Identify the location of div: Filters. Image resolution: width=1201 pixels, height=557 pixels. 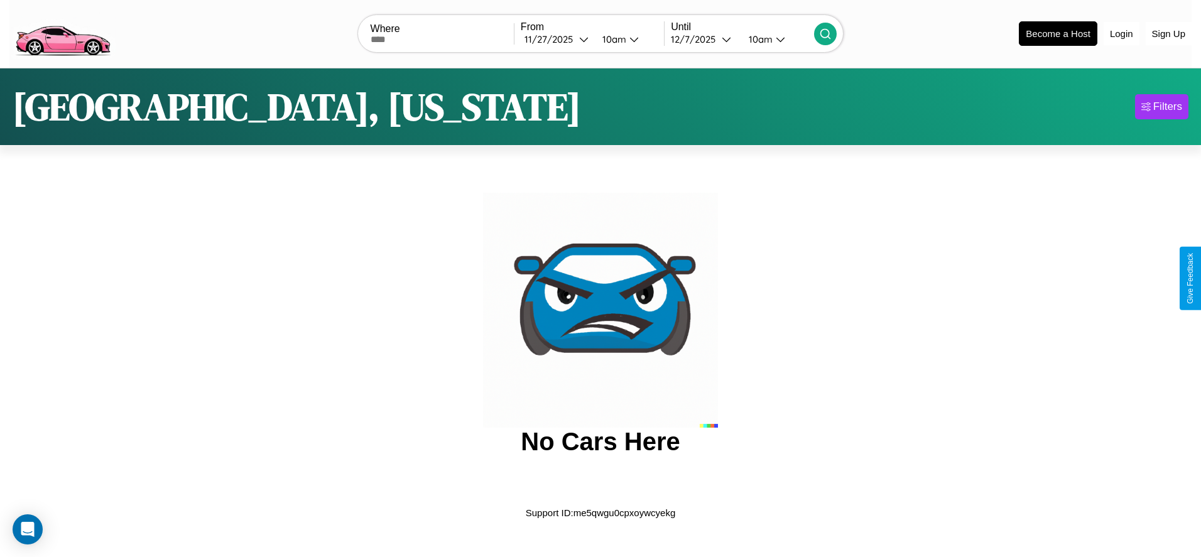
(1168, 107).